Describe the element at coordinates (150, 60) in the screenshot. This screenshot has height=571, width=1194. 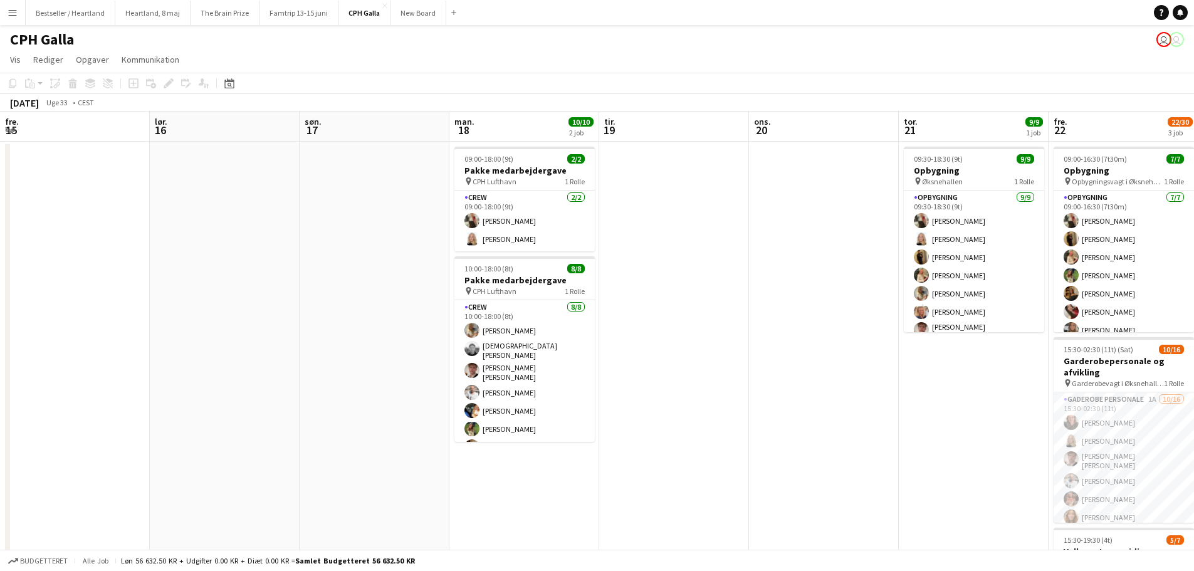
I see `span: Kommunikation` at that location.